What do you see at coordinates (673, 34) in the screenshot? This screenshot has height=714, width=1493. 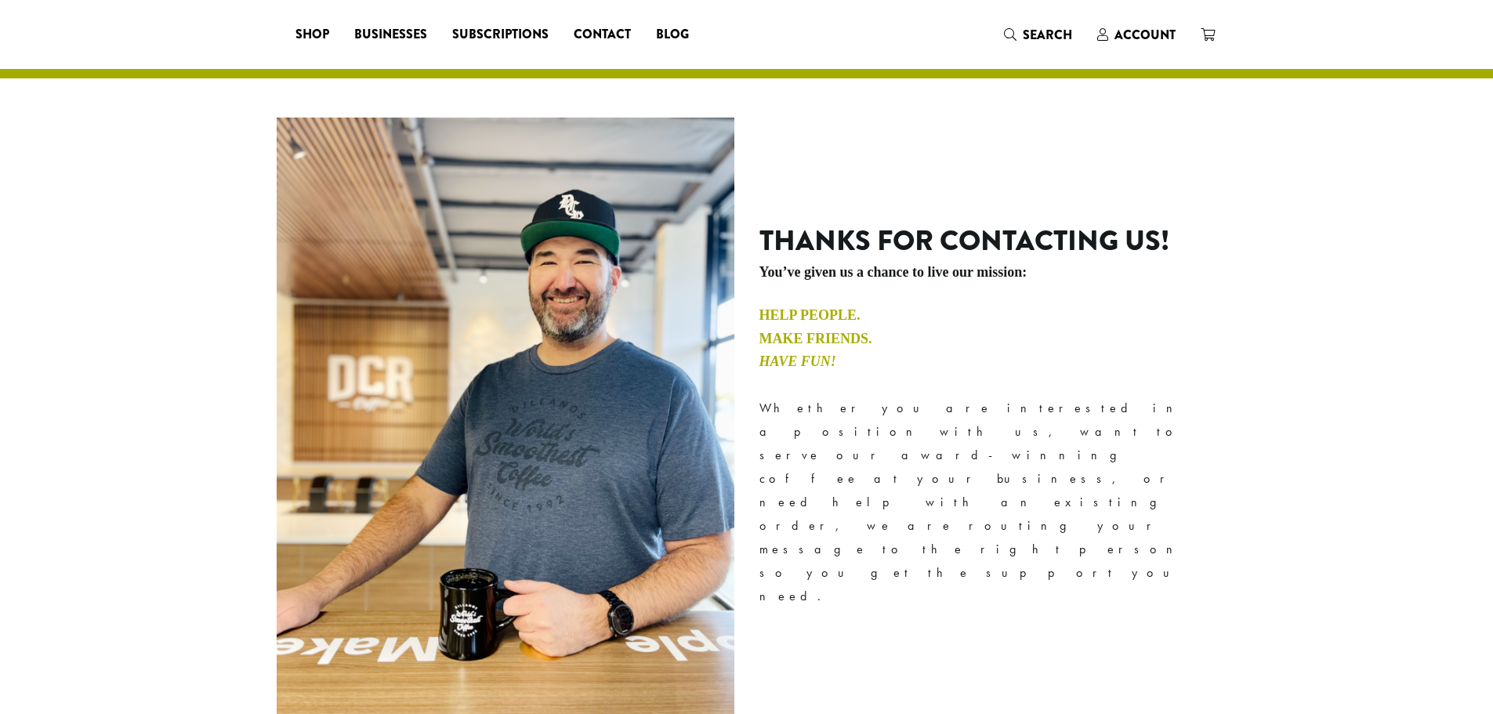 I see `span: Blog` at bounding box center [673, 34].